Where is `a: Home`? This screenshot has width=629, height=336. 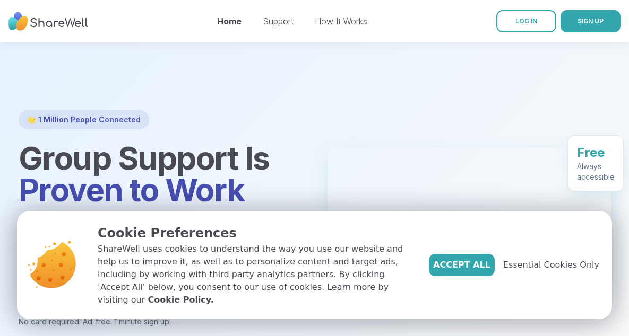
a: Home is located at coordinates (229, 21).